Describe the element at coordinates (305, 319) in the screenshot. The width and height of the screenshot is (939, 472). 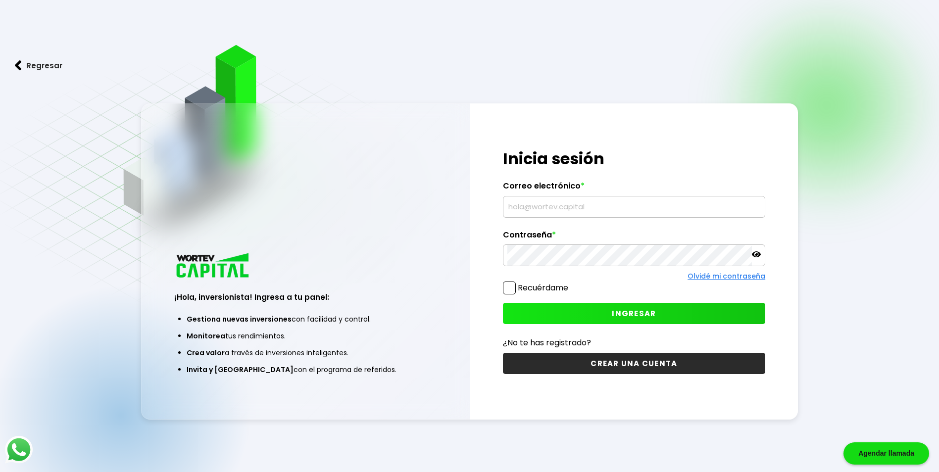
I see `li: con facilidad y control.` at that location.